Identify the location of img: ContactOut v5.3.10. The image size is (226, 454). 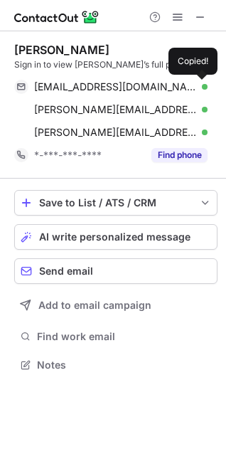
(57, 17).